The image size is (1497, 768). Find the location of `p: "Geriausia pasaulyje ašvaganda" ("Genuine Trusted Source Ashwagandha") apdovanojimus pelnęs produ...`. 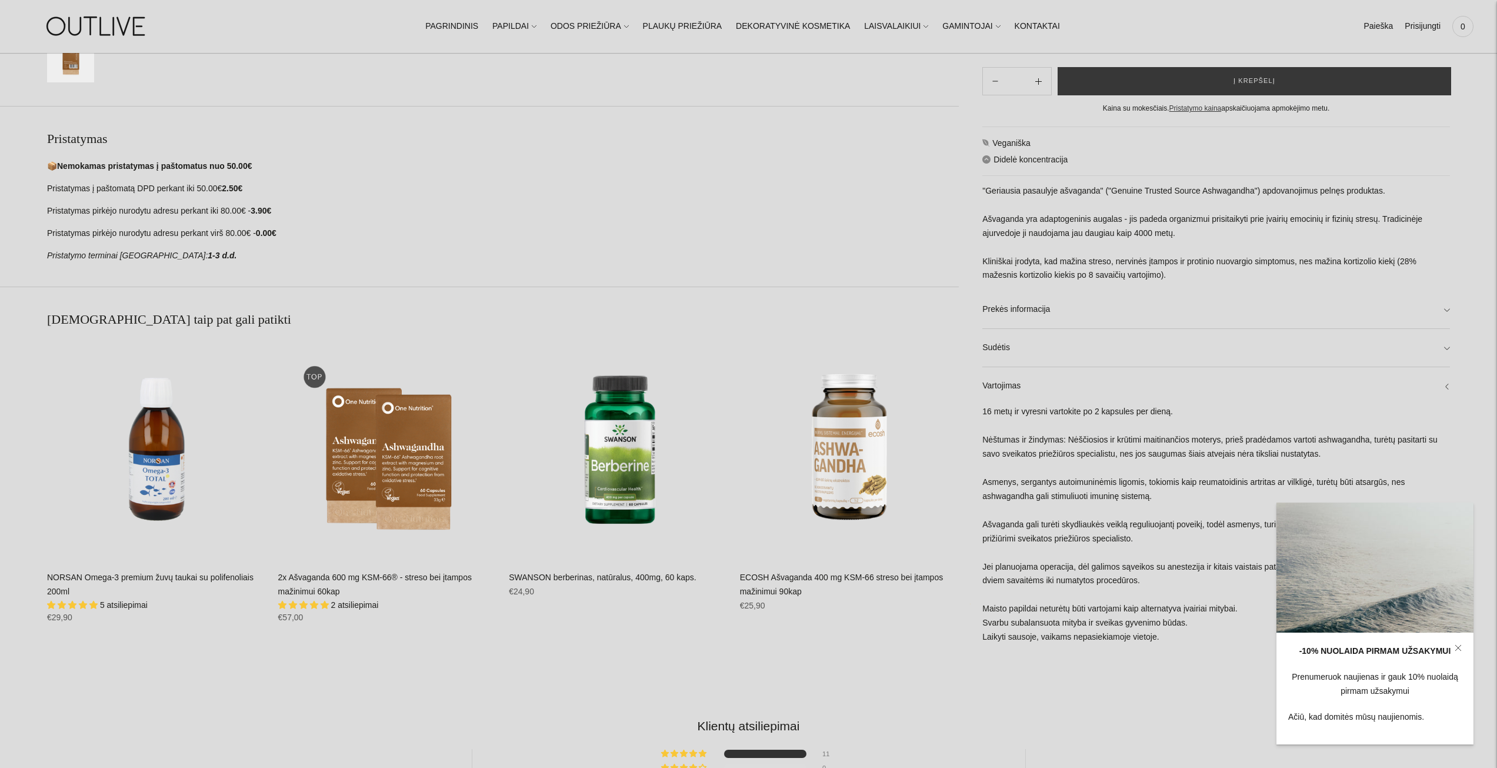

p: "Geriausia pasaulyje ašvaganda" ("Genuine Trusted Source Ashwagandha") apdovanojimus pelnęs produ... is located at coordinates (1216, 234).